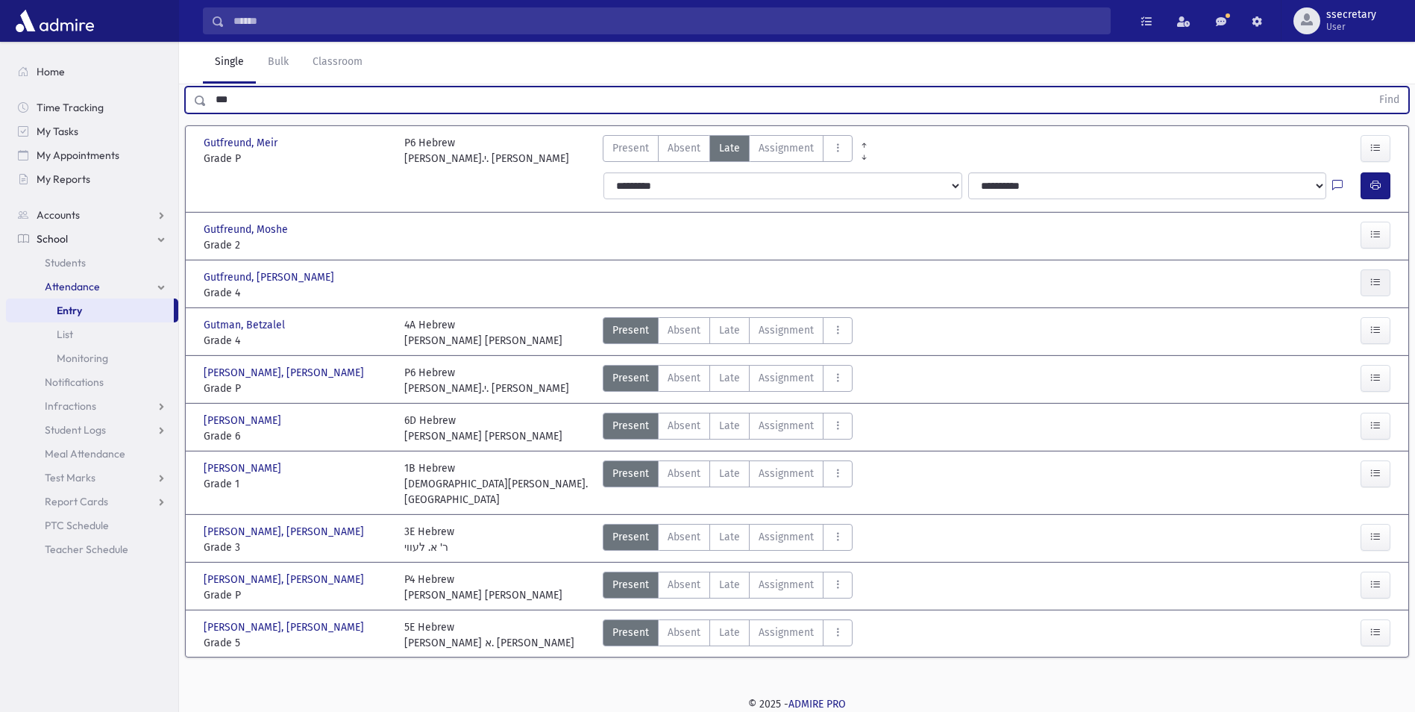 Image resolution: width=1415 pixels, height=712 pixels. Describe the element at coordinates (54, 21) in the screenshot. I see `img: AdmirePro` at that location.